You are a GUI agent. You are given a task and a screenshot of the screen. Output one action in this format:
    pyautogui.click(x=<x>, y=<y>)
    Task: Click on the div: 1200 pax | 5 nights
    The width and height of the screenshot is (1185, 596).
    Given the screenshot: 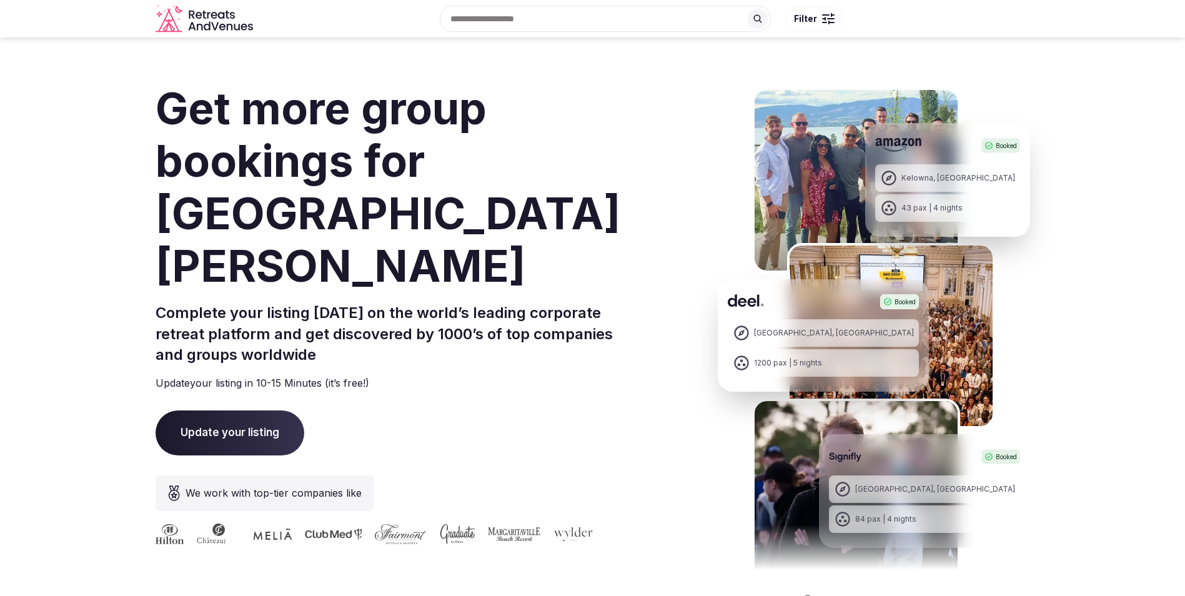 What is the action you would take?
    pyautogui.click(x=788, y=363)
    